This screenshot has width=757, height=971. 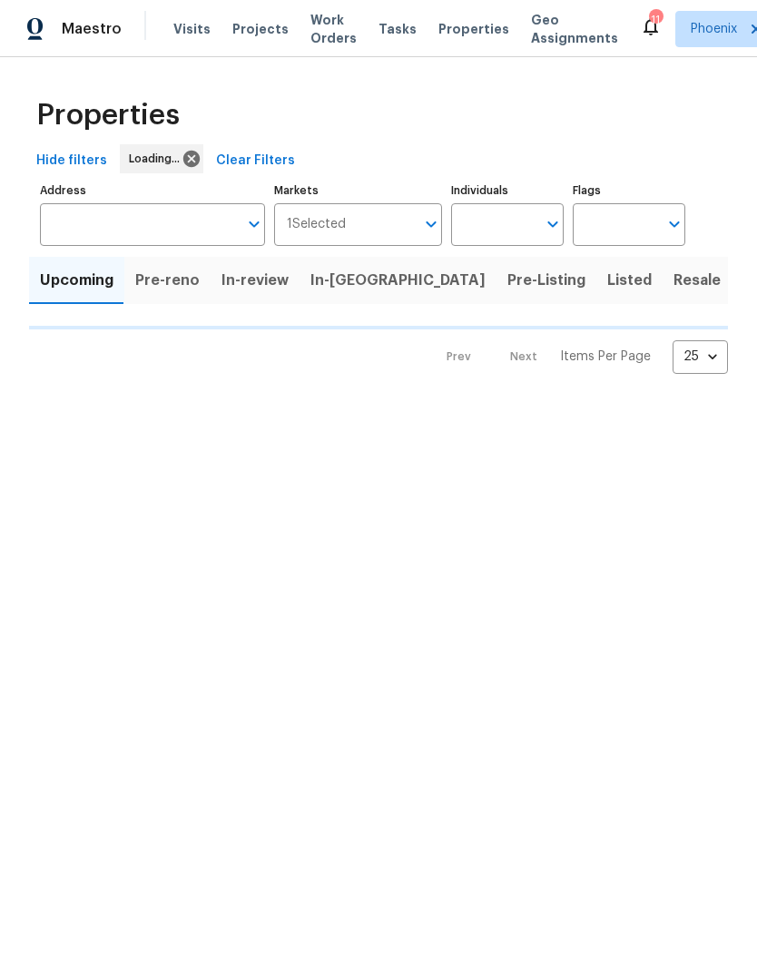 What do you see at coordinates (546, 280) in the screenshot?
I see `span: Pre-Listing` at bounding box center [546, 280].